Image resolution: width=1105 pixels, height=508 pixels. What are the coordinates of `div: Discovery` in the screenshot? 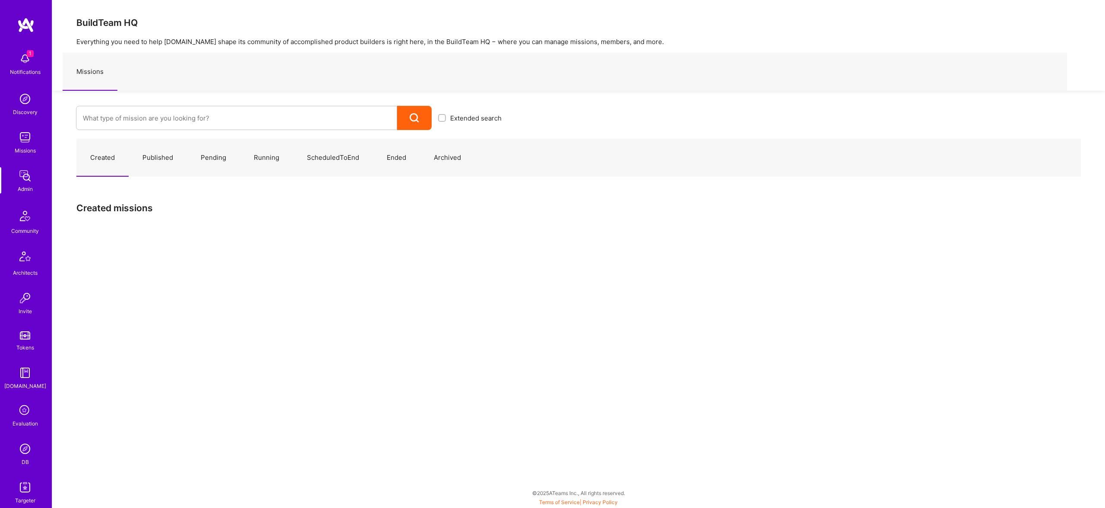 It's located at (25, 112).